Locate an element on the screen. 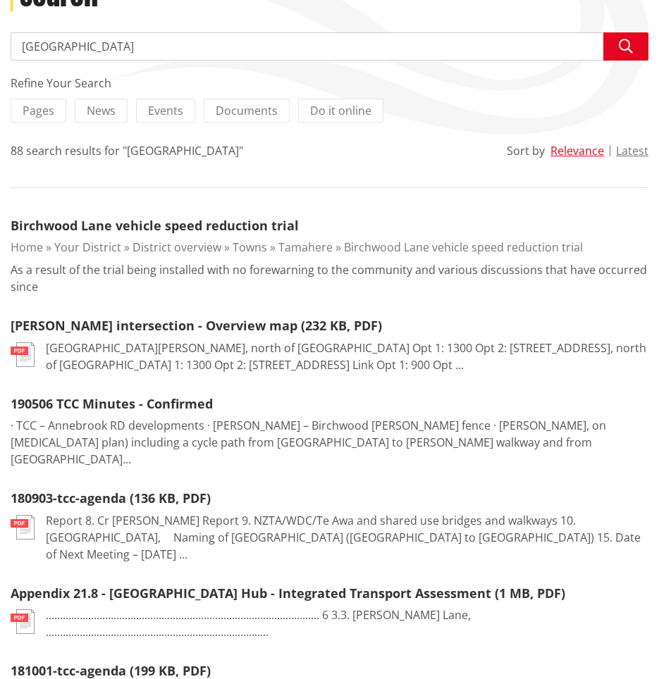  a: Tamahere is located at coordinates (305, 247).